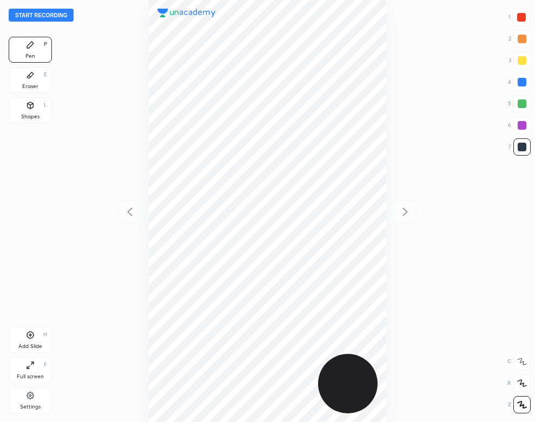 The width and height of the screenshot is (535, 422). What do you see at coordinates (518, 383) in the screenshot?
I see `div: X` at bounding box center [518, 383].